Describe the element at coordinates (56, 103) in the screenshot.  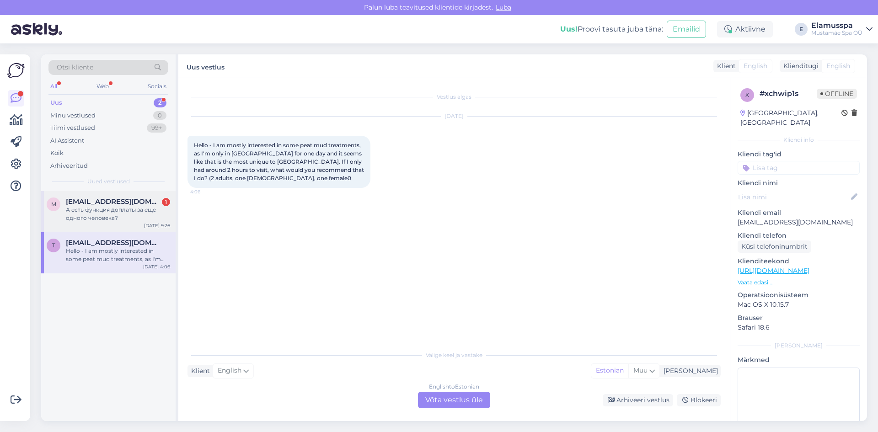
I see `div: Uus` at that location.